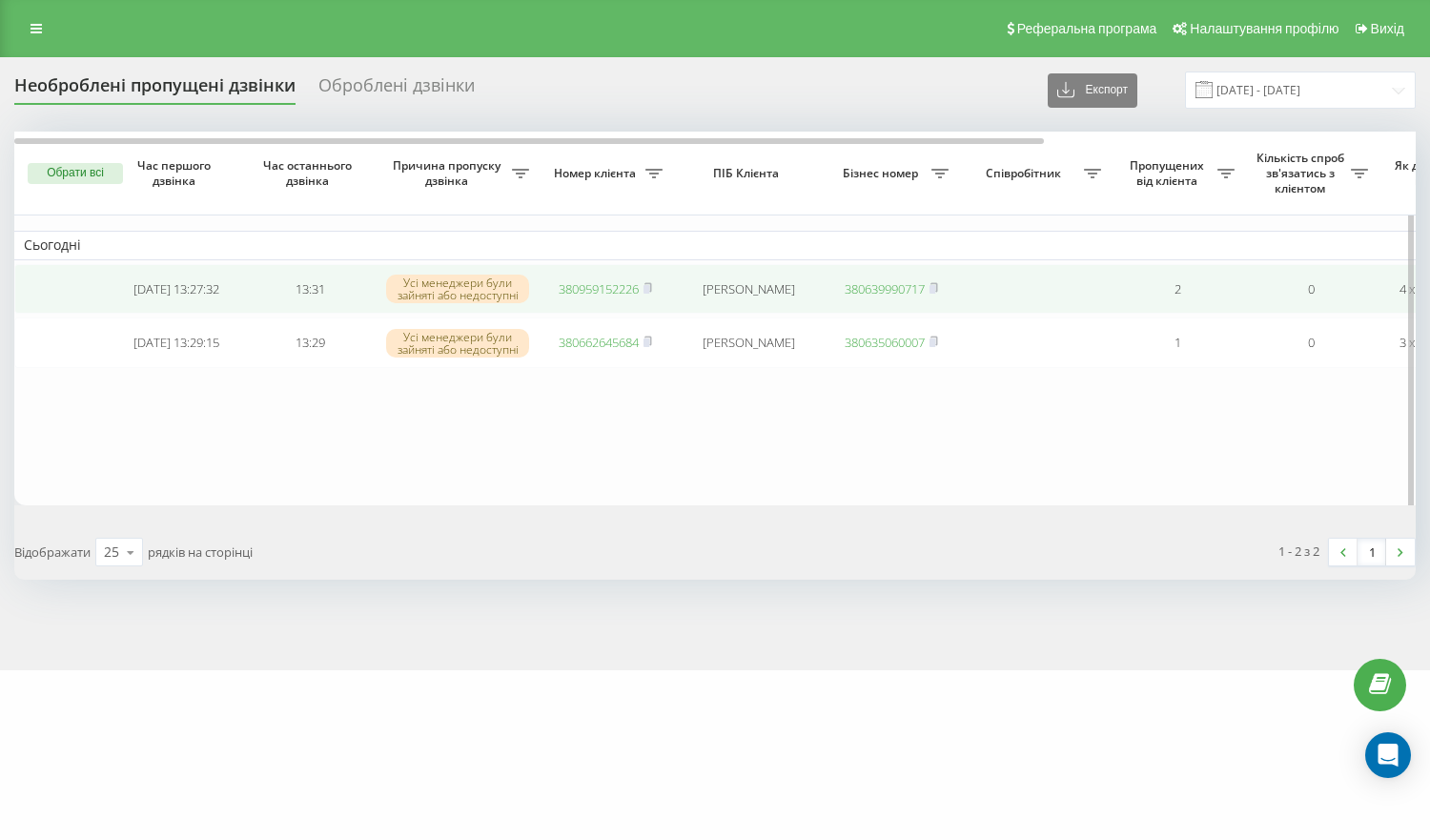 Image resolution: width=1430 pixels, height=840 pixels. Describe the element at coordinates (397, 90) in the screenshot. I see `div: Оброблені дзвінки` at that location.